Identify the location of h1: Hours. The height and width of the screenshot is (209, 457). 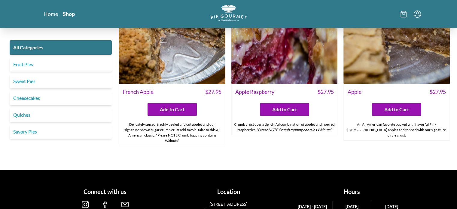
(352, 191).